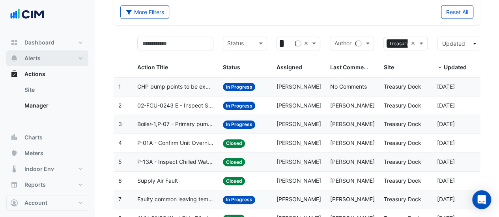 The width and height of the screenshot is (499, 217). Describe the element at coordinates (175, 162) in the screenshot. I see `span: P-13A - Inspect Chilled Water System Pressure Broken Sensor` at that location.